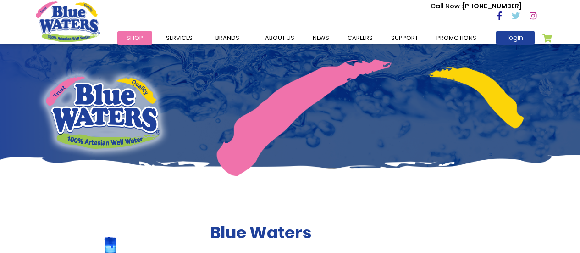 The height and width of the screenshot is (253, 580). Describe the element at coordinates (447, 6) in the screenshot. I see `span: Call Now :` at that location.